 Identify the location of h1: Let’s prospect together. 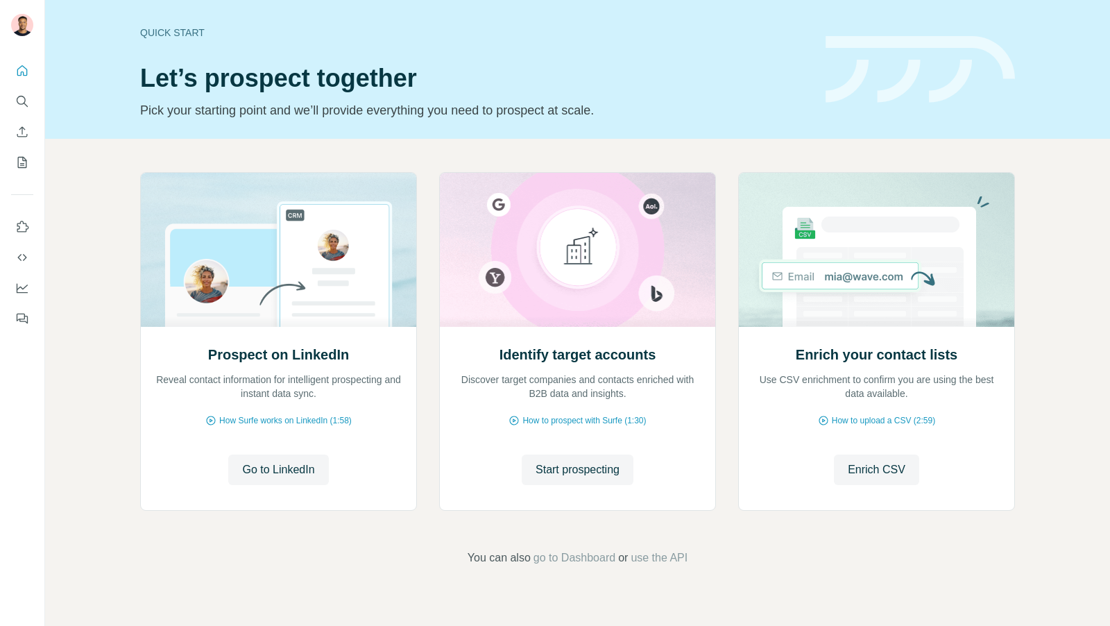
(475, 78).